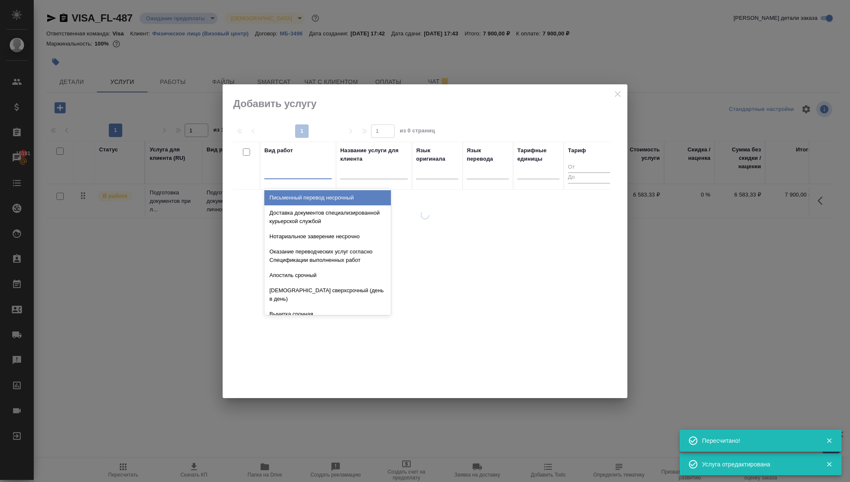 This screenshot has width=850, height=482. Describe the element at coordinates (758, 464) in the screenshot. I see `div: Услуга отредактирована` at that location.